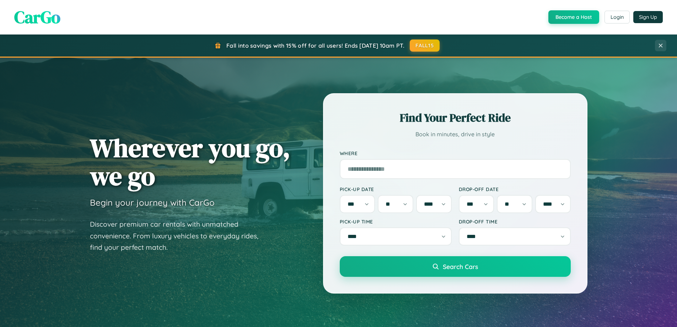 The image size is (677, 327). Describe the element at coordinates (515, 189) in the screenshot. I see `label: Drop-off Date` at that location.